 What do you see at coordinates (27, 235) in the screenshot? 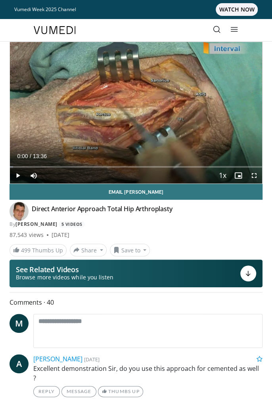
I see `span: 87,543 views` at bounding box center [27, 235].